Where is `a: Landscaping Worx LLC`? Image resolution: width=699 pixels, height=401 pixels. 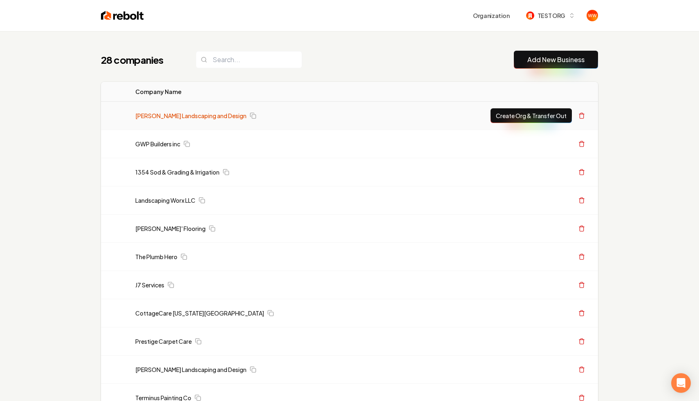
a: Landscaping Worx LLC is located at coordinates (165, 200).